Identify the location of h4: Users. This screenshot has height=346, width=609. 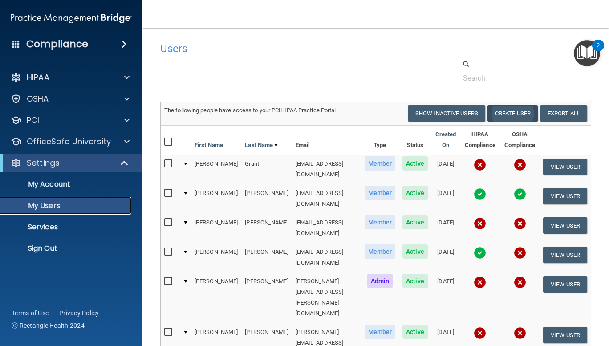
(283, 49).